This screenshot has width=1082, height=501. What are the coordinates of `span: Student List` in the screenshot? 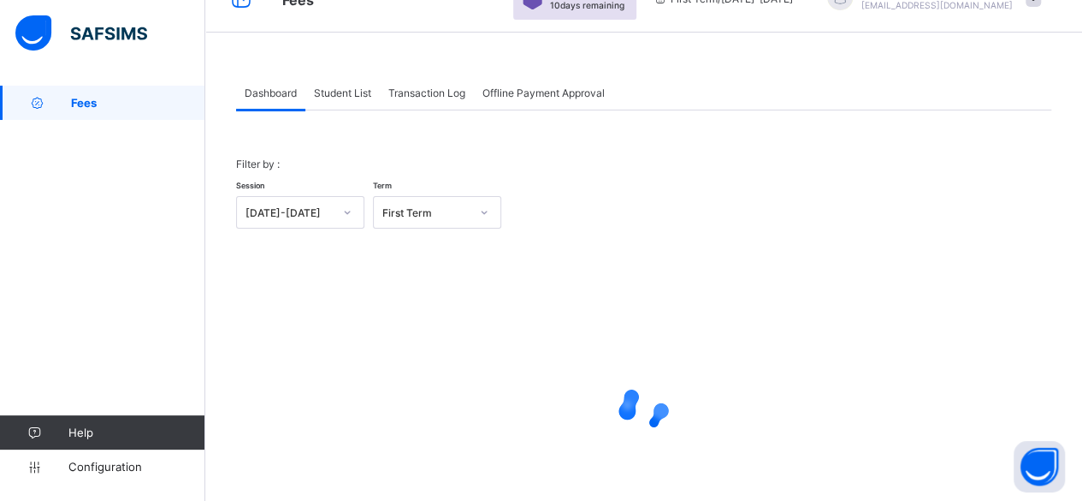 It's located at (342, 92).